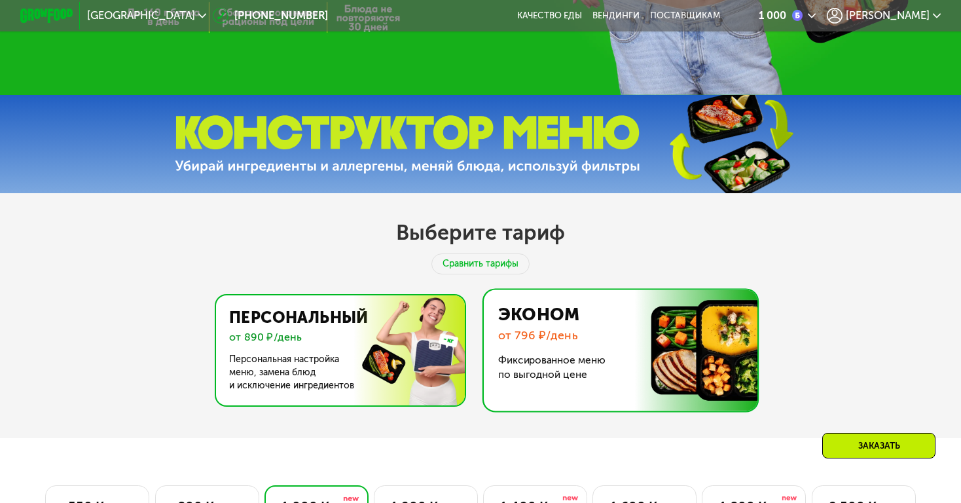 The width and height of the screenshot is (961, 503). What do you see at coordinates (616, 16) in the screenshot?
I see `a: Вендинги` at bounding box center [616, 16].